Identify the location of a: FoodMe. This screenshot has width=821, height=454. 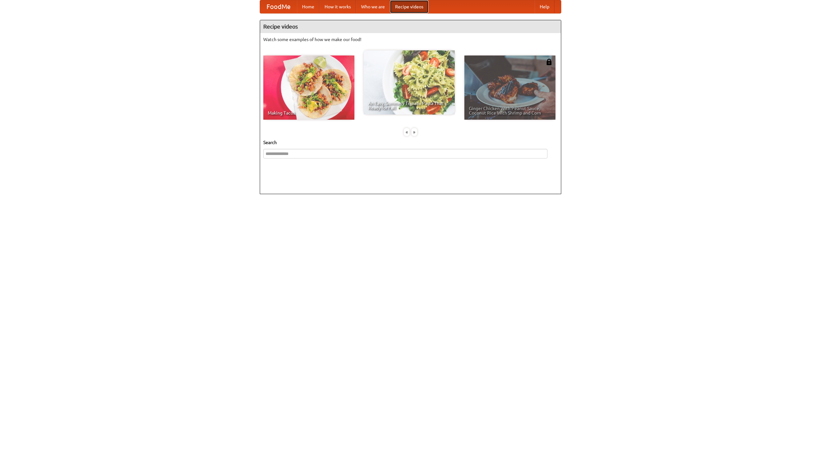
(279, 7).